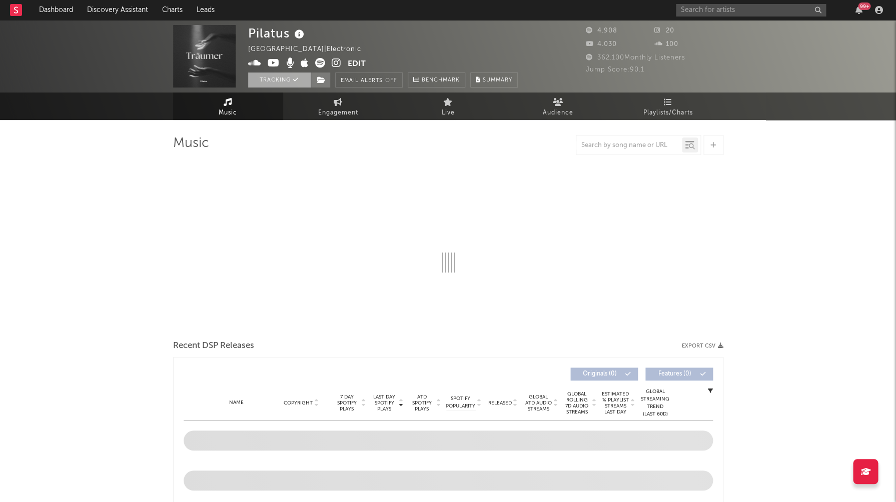 This screenshot has height=502, width=896. Describe the element at coordinates (600, 374) in the screenshot. I see `span: Originals ( 0 )` at that location.